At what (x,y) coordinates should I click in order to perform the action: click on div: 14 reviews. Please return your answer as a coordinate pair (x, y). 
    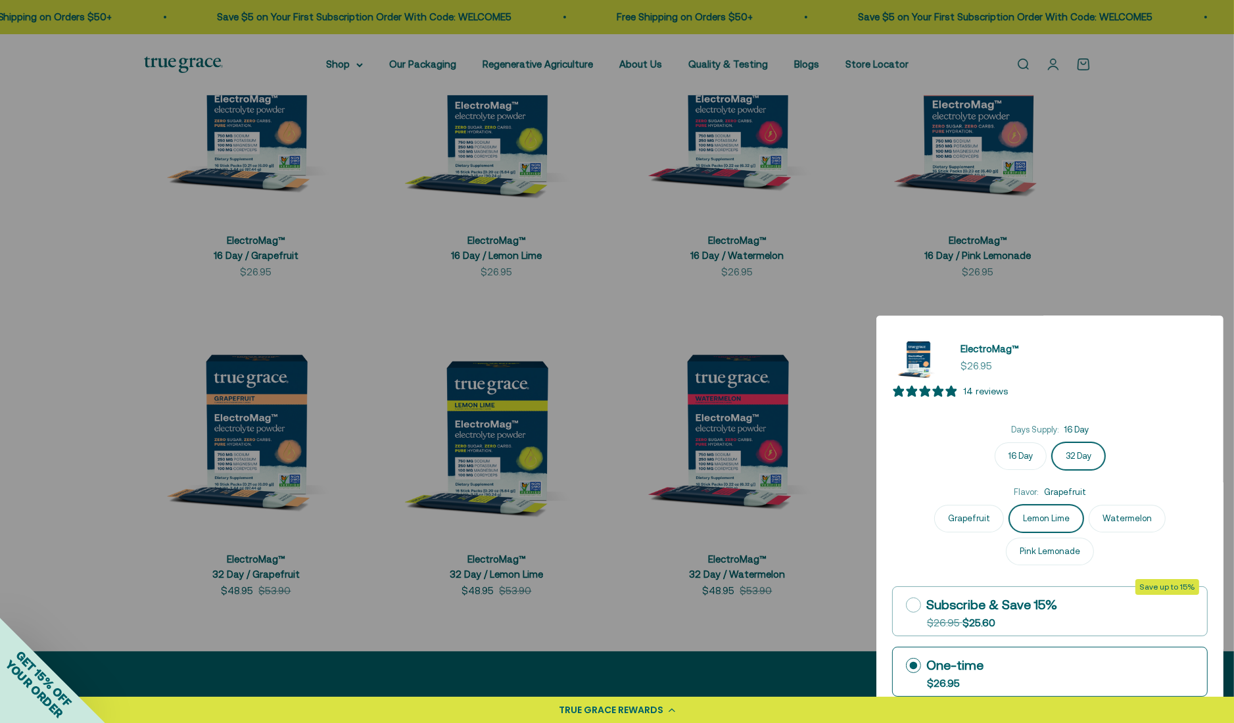
    Looking at the image, I should click on (985, 391).